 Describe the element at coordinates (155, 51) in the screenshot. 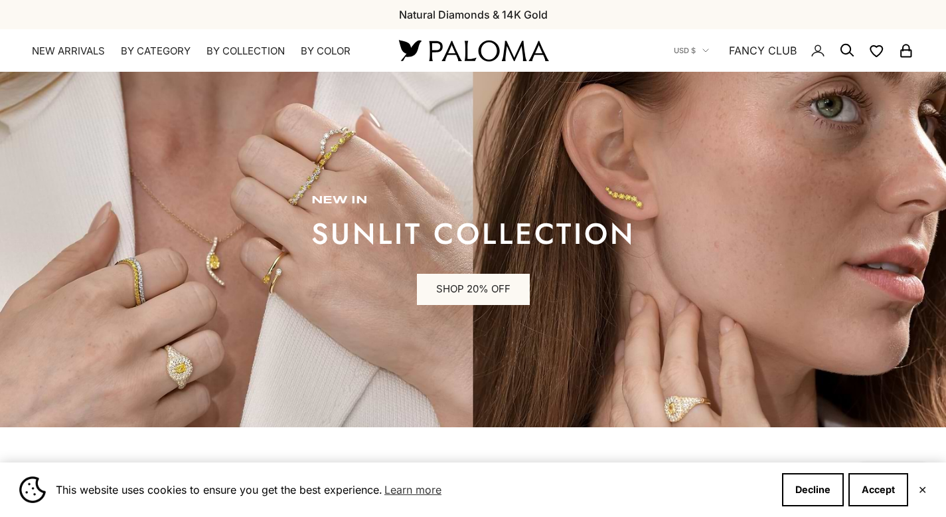

I see `summary: By Category` at that location.